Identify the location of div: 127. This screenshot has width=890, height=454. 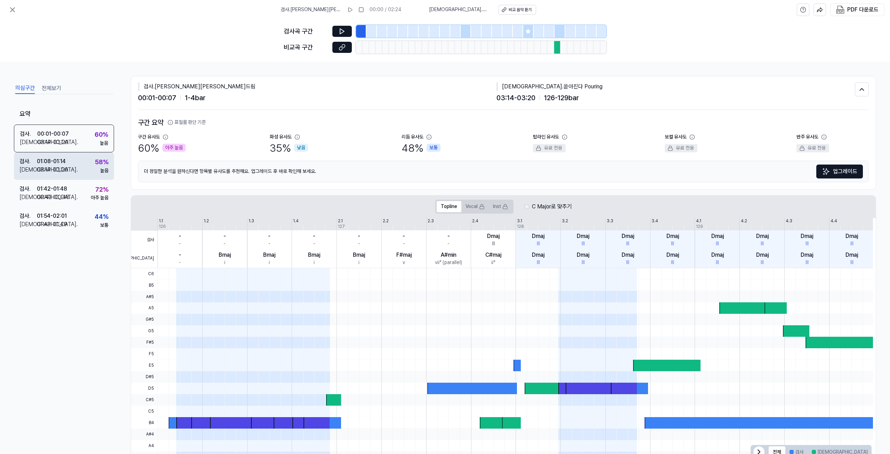
(342, 226).